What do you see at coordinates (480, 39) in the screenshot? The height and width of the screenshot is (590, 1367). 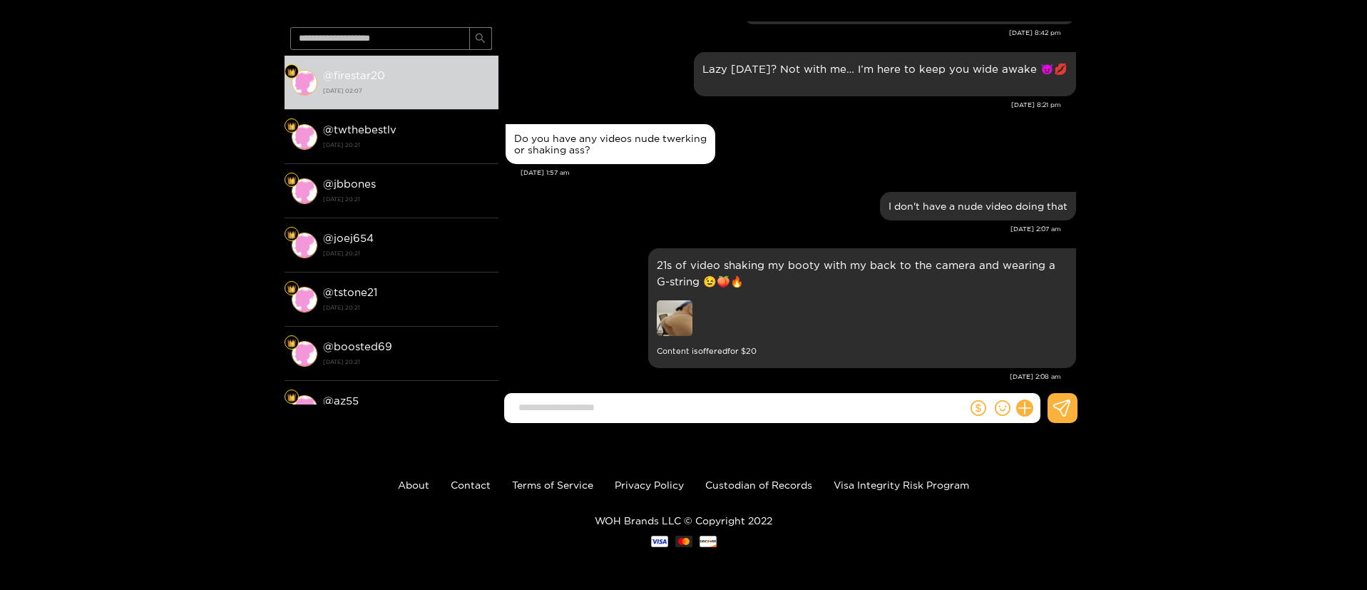 I see `span: search` at bounding box center [480, 39].